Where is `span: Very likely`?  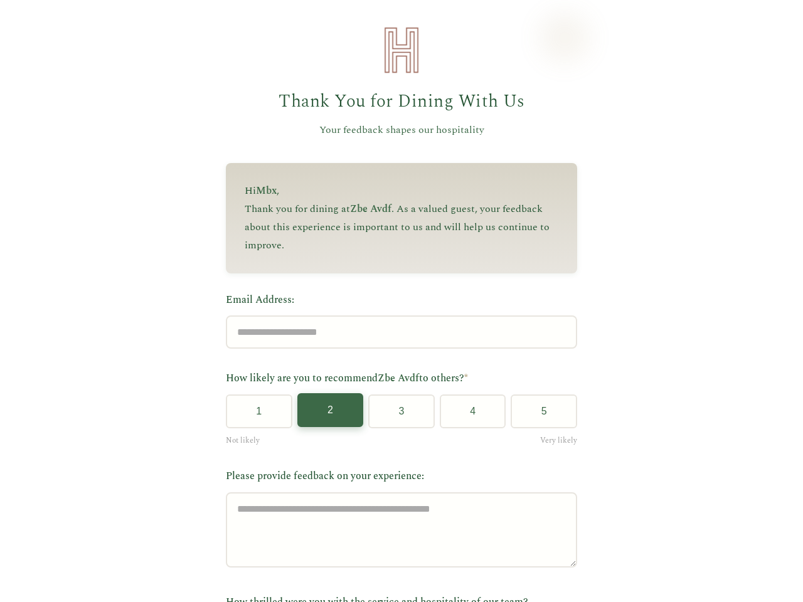
span: Very likely is located at coordinates (558, 440).